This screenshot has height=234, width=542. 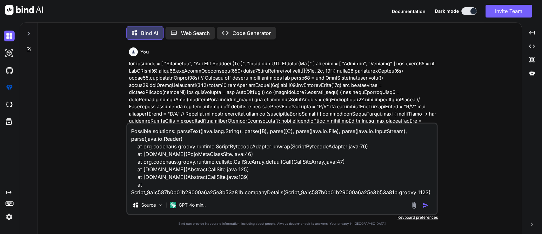 I want to click on h6: You, so click(x=145, y=52).